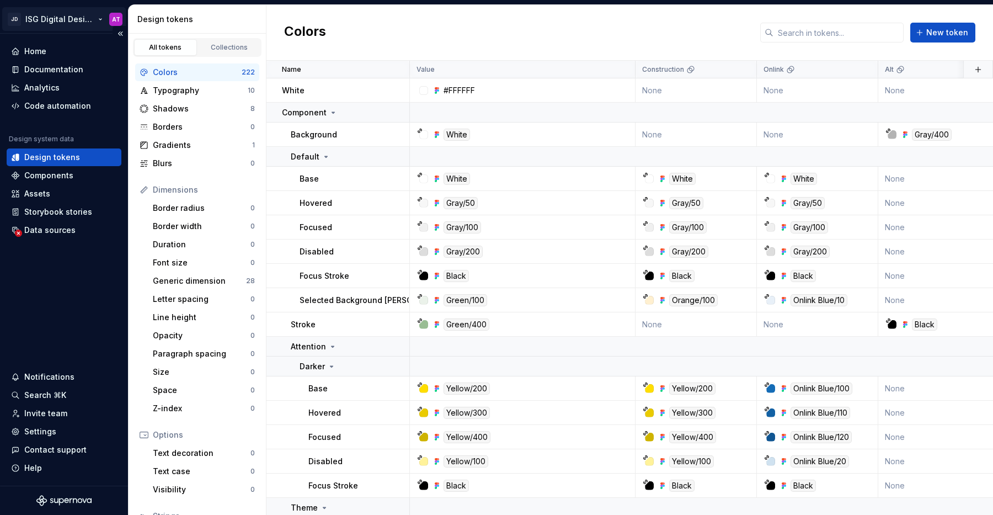 This screenshot has height=515, width=993. I want to click on div: Onlink Blue/120, so click(821, 437).